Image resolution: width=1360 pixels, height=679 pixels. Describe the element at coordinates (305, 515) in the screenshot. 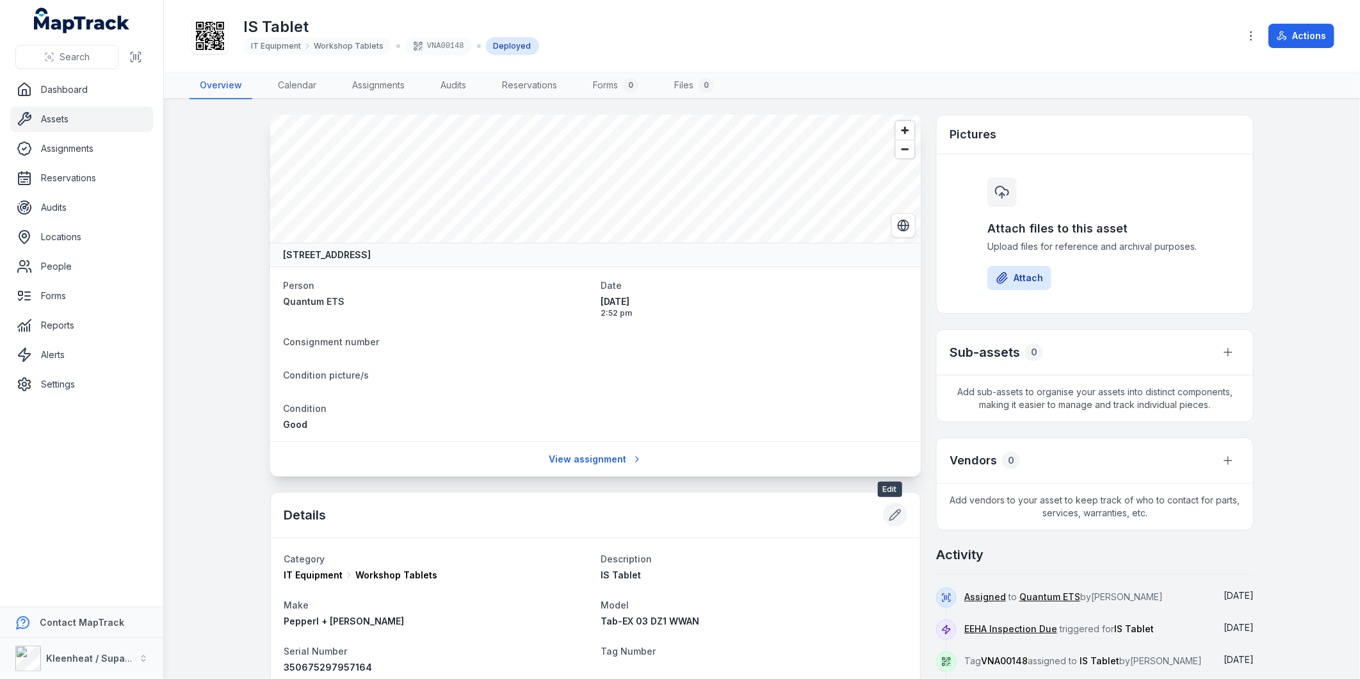

I see `h2: Details` at that location.